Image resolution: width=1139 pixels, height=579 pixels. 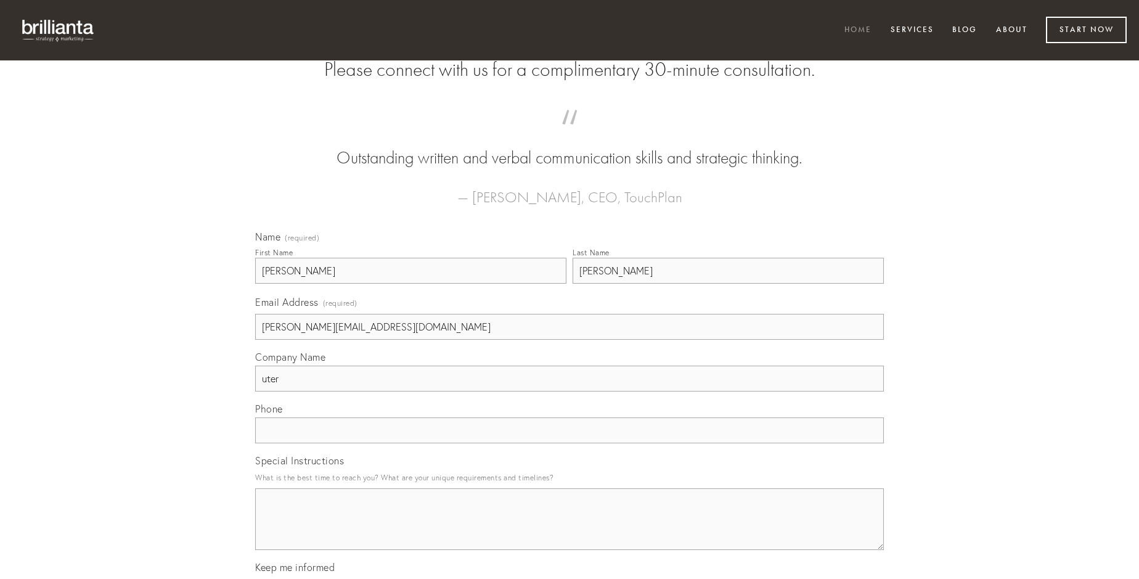 What do you see at coordinates (59, 30) in the screenshot?
I see `img: brillianta - research, strategy, marketing` at bounding box center [59, 30].